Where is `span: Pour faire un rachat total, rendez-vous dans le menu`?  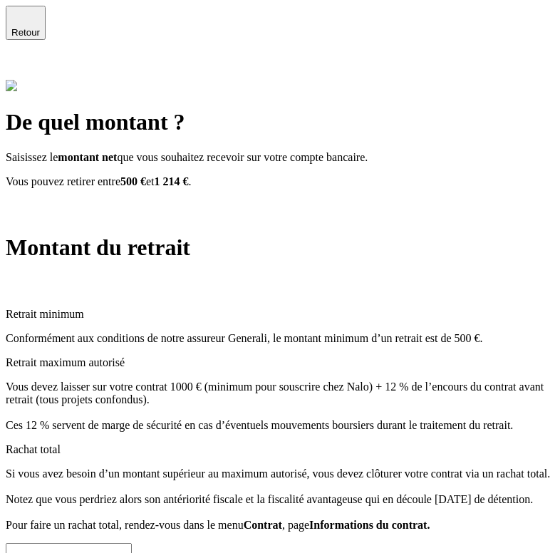 span: Pour faire un rachat total, rendez-vous dans le menu is located at coordinates (125, 524).